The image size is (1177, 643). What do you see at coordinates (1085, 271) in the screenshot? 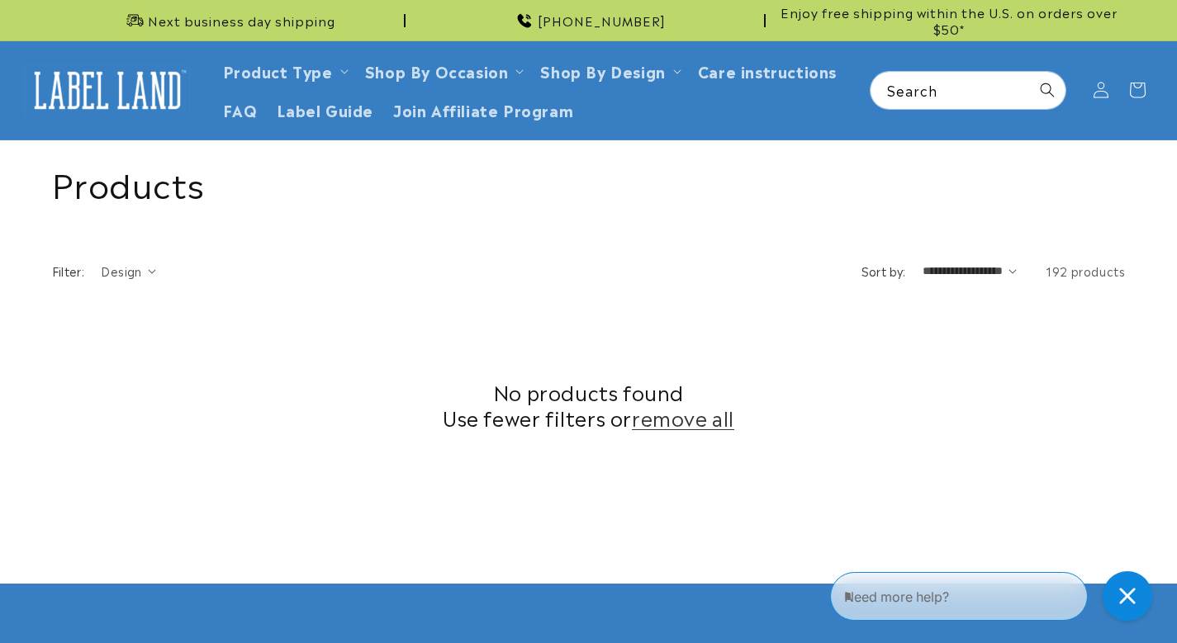
I see `span: 192 products` at bounding box center [1085, 271].